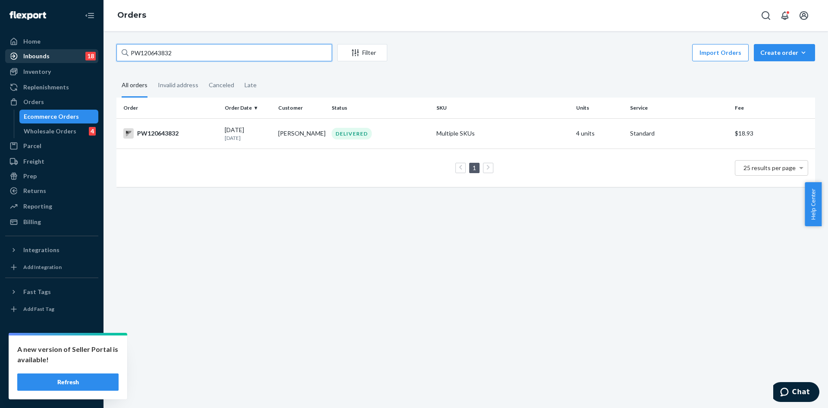 The image size is (828, 408). Describe the element at coordinates (28, 16) in the screenshot. I see `img: Flexport logo` at that location.